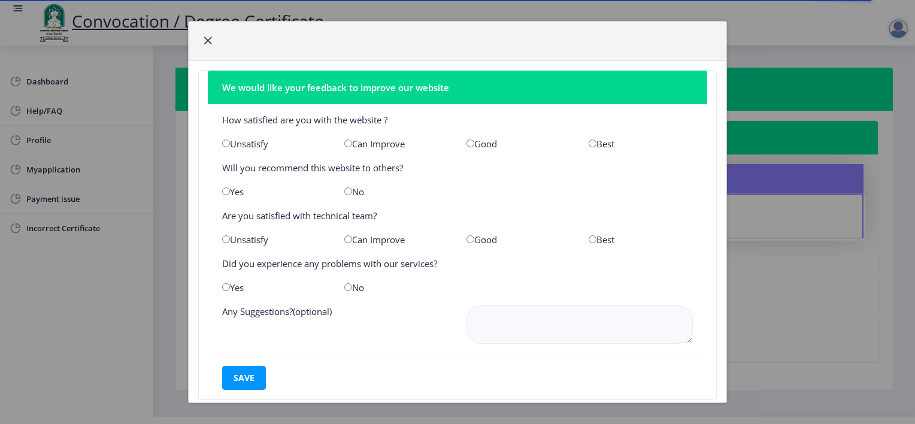 This screenshot has width=915, height=424. I want to click on div: Did you experience any problems with our services?, so click(458, 264).